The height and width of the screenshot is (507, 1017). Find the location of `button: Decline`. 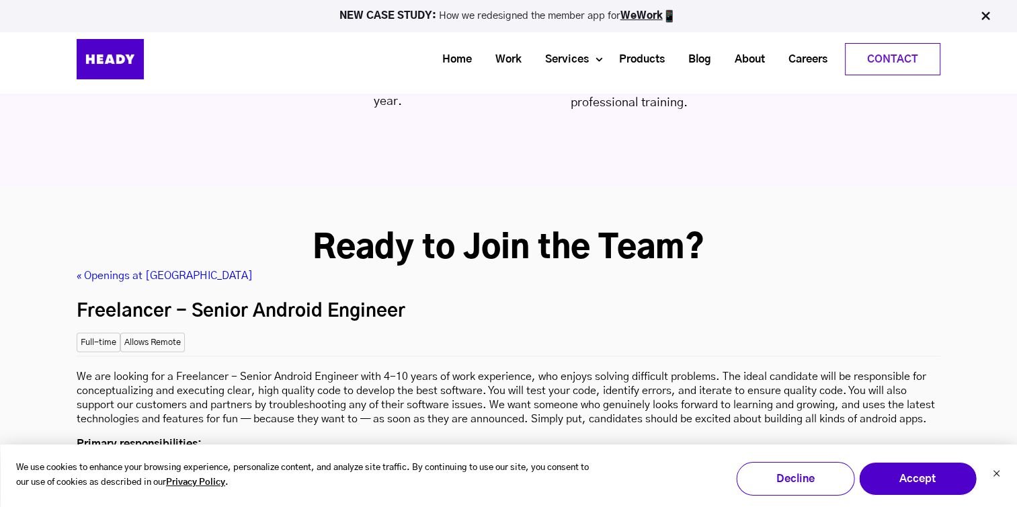

button: Decline is located at coordinates (796, 479).